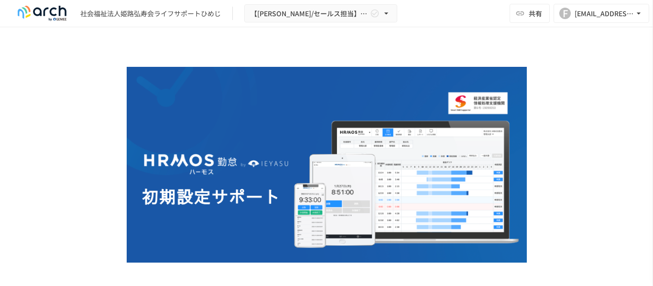  What do you see at coordinates (151, 13) in the screenshot?
I see `div: 社会福祉法人姫路弘寿会ライフサポートひめじ` at bounding box center [151, 13].